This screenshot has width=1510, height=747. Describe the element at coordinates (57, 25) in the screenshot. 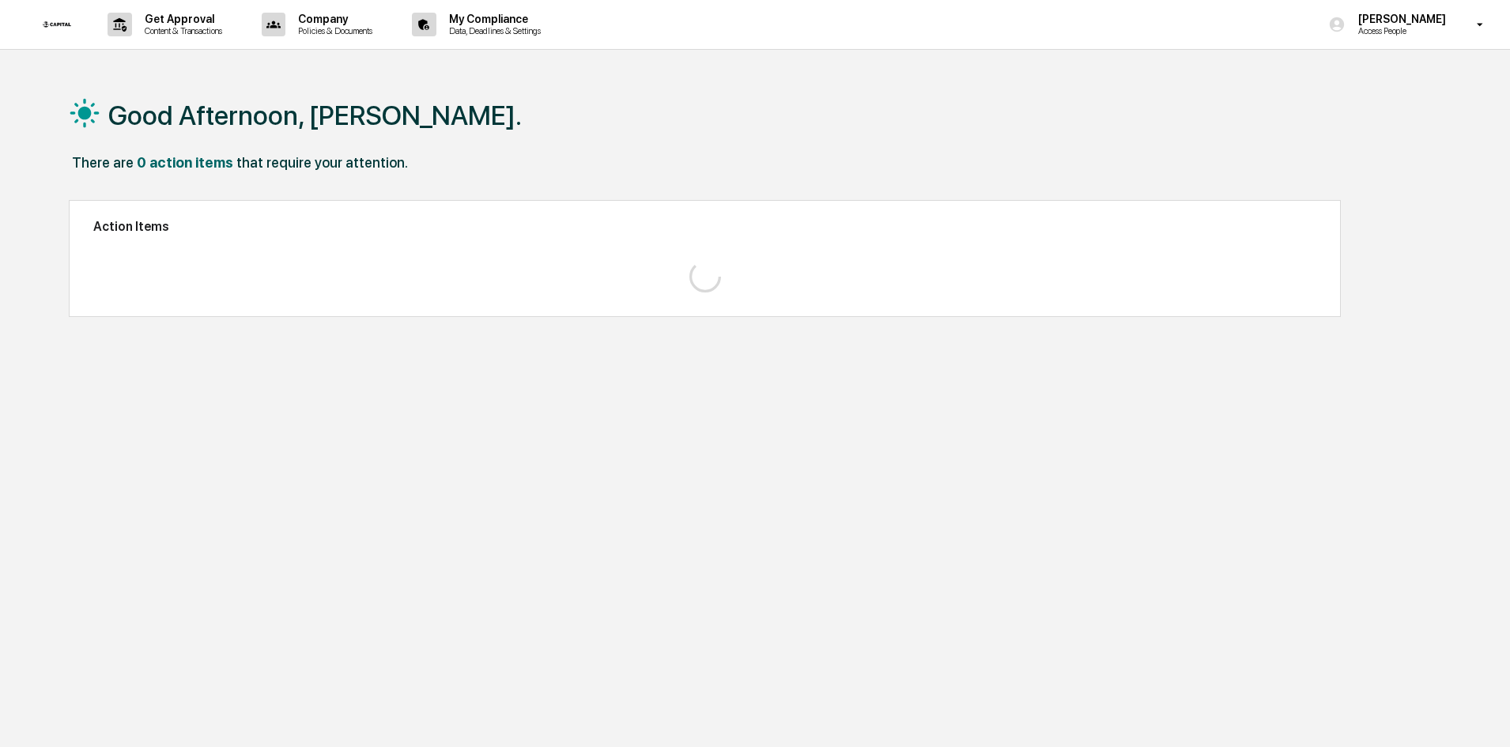

I see `img: logo` at that location.